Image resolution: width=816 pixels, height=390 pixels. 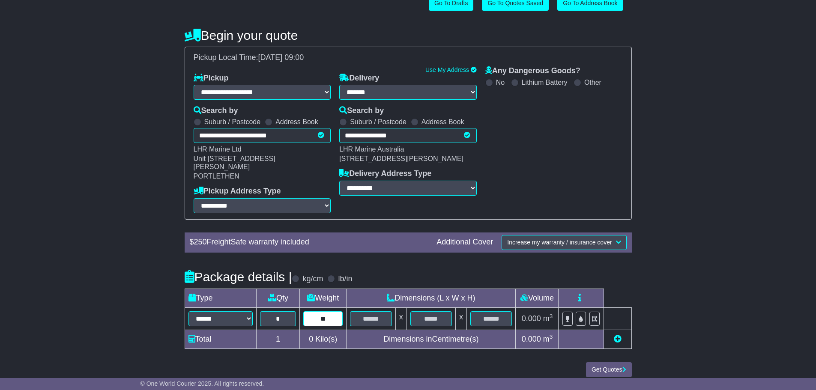 I want to click on label: Any Dangerous Goods?, so click(x=533, y=71).